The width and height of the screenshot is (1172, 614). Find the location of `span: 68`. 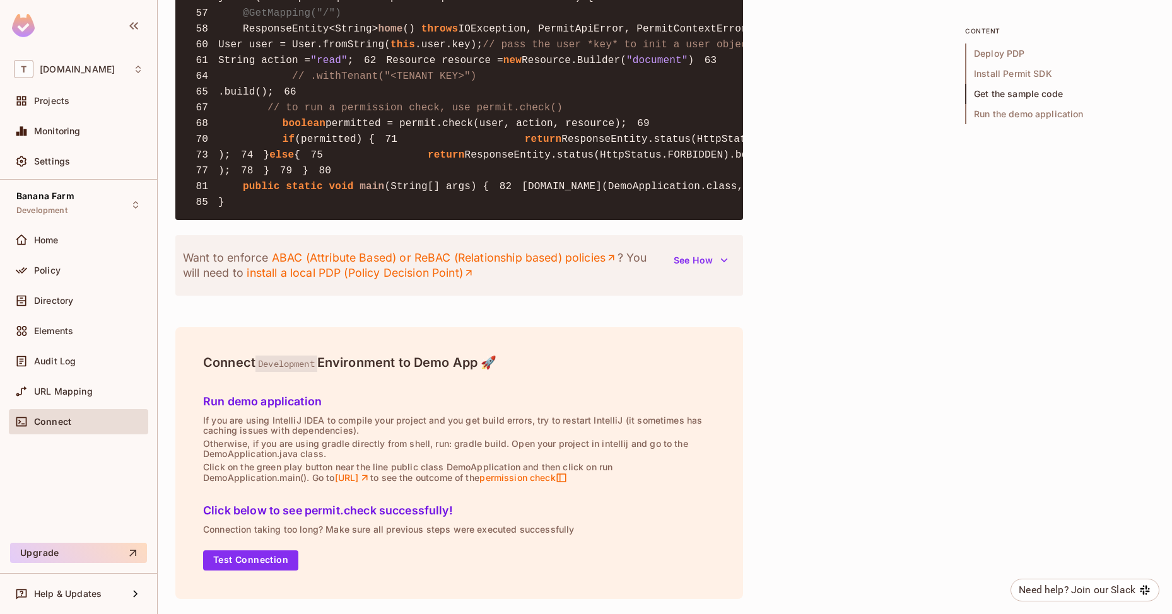

span: 68 is located at coordinates (202, 124).